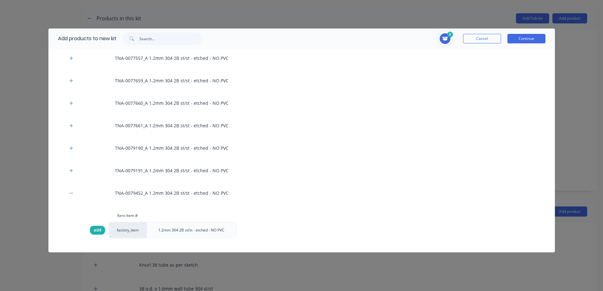 This screenshot has height=291, width=603. What do you see at coordinates (82, 39) in the screenshot?
I see `div: Add products to new kit` at bounding box center [82, 39].